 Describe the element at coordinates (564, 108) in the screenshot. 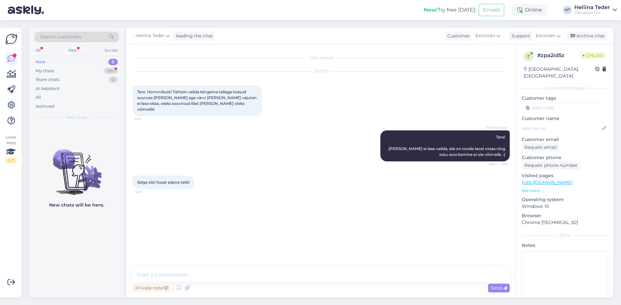

I see `input: Add a tag` at that location.